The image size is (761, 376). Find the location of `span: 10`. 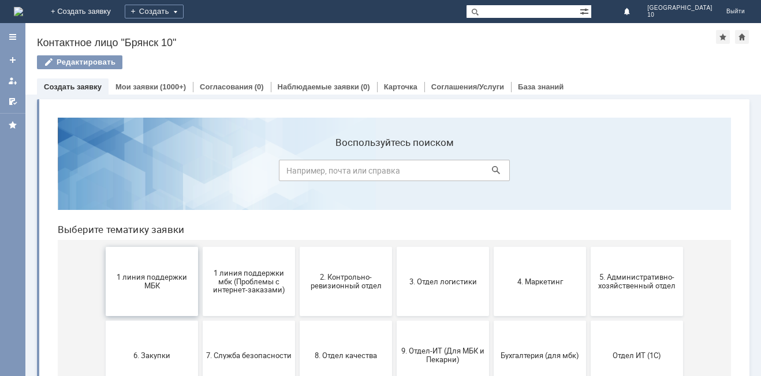

span: 10 is located at coordinates (679, 15).